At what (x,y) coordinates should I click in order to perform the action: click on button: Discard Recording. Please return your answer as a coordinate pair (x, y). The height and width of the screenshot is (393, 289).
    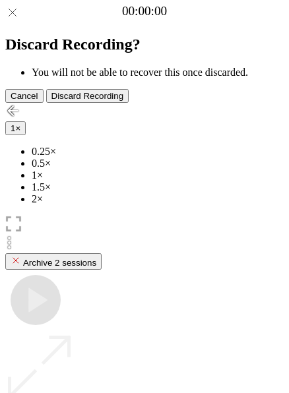
    Looking at the image, I should click on (88, 96).